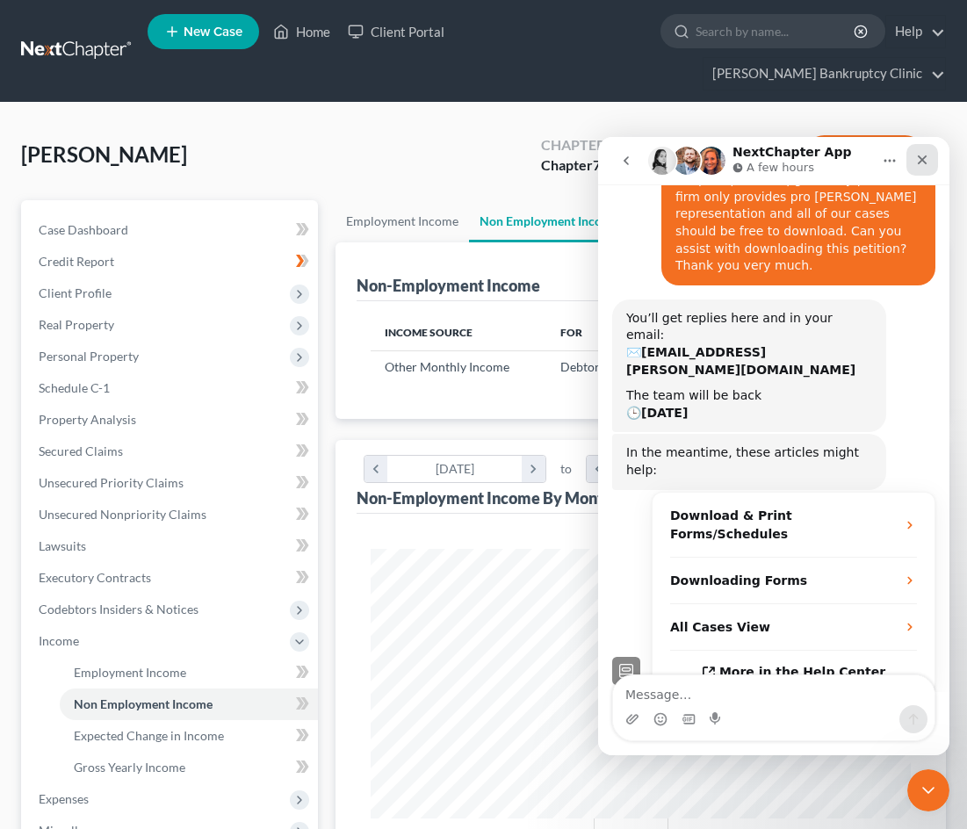  What do you see at coordinates (130, 672) in the screenshot?
I see `span: Employment Income` at bounding box center [130, 672].